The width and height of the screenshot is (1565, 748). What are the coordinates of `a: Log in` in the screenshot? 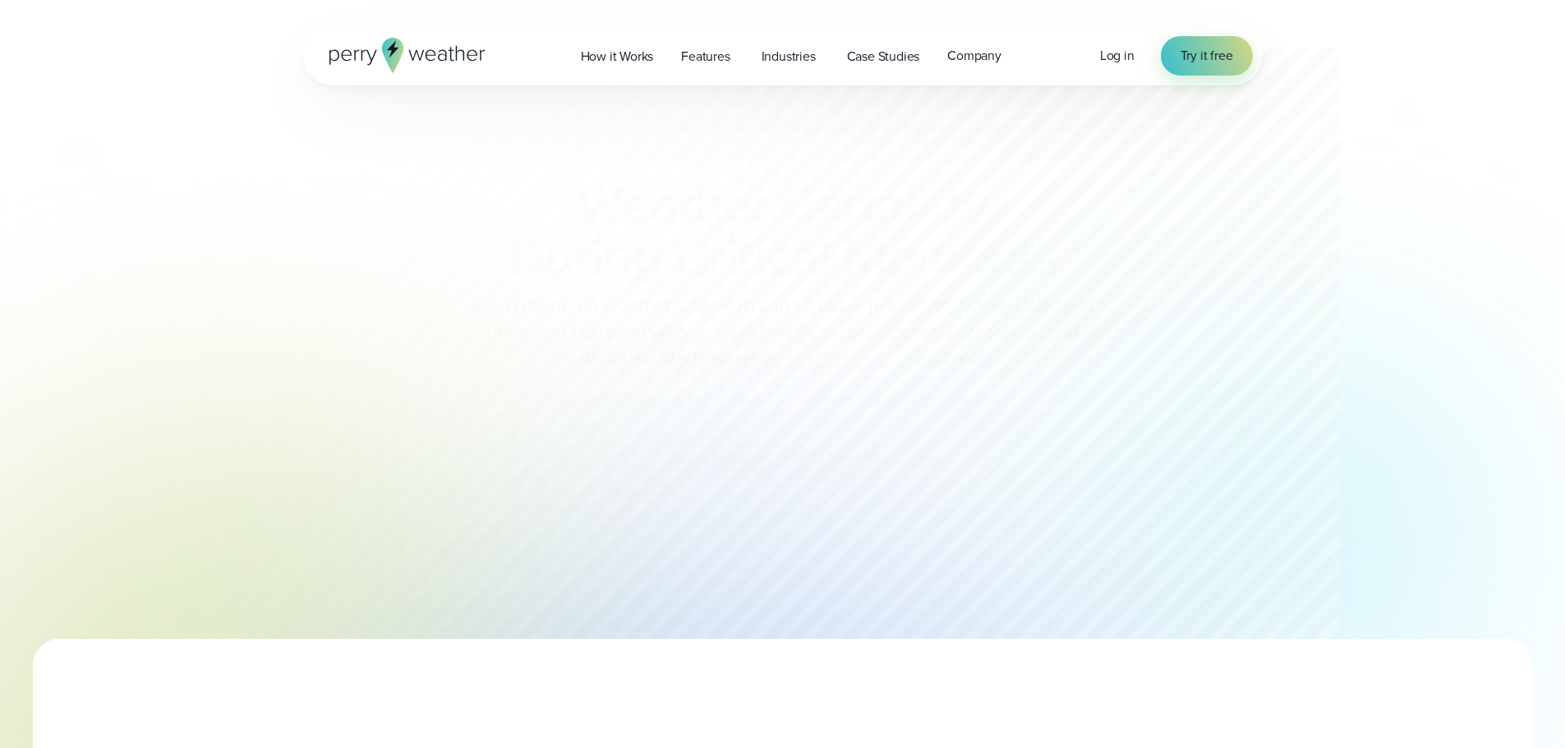 It's located at (1117, 56).